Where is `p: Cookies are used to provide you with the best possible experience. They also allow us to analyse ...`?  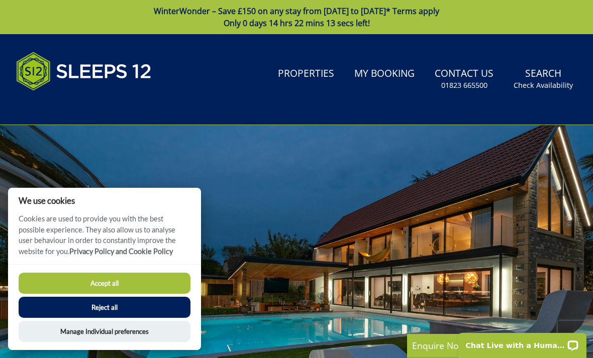 p: Cookies are used to provide you with the best possible experience. They also allow us to analyse ... is located at coordinates (105, 239).